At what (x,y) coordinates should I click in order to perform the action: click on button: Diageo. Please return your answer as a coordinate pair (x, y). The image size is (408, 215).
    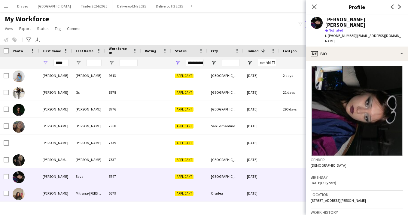
    Looking at the image, I should click on (23, 6).